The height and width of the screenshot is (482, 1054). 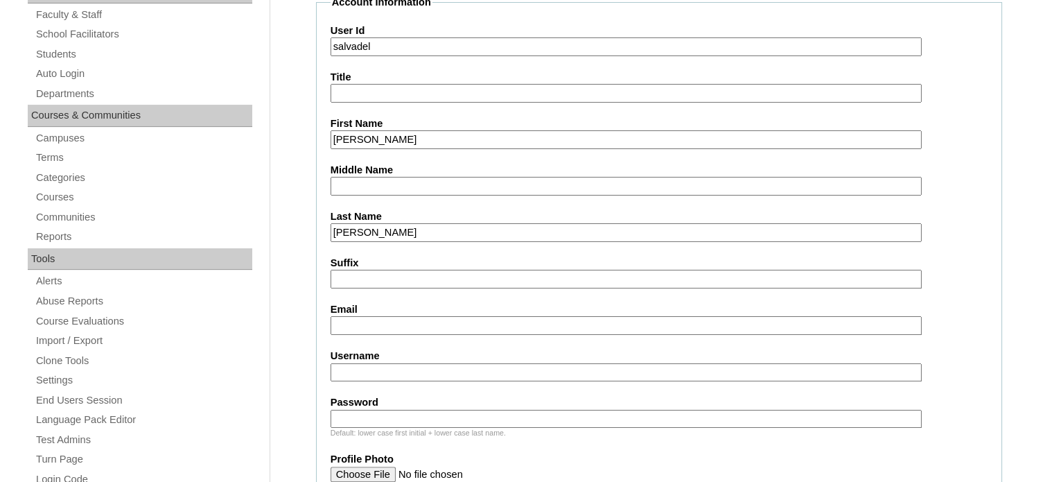 What do you see at coordinates (143, 157) in the screenshot?
I see `a: Terms` at bounding box center [143, 157].